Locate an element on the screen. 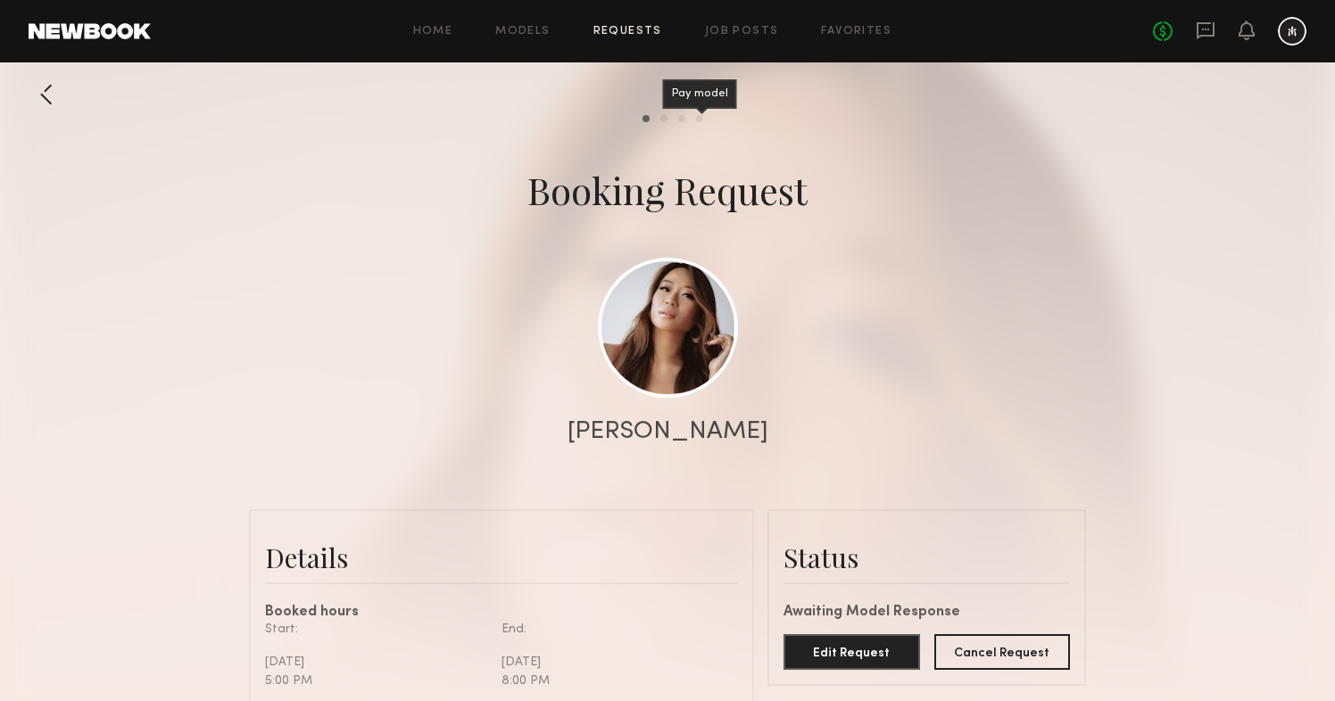 The width and height of the screenshot is (1335, 701). div: Details is located at coordinates (502, 558).